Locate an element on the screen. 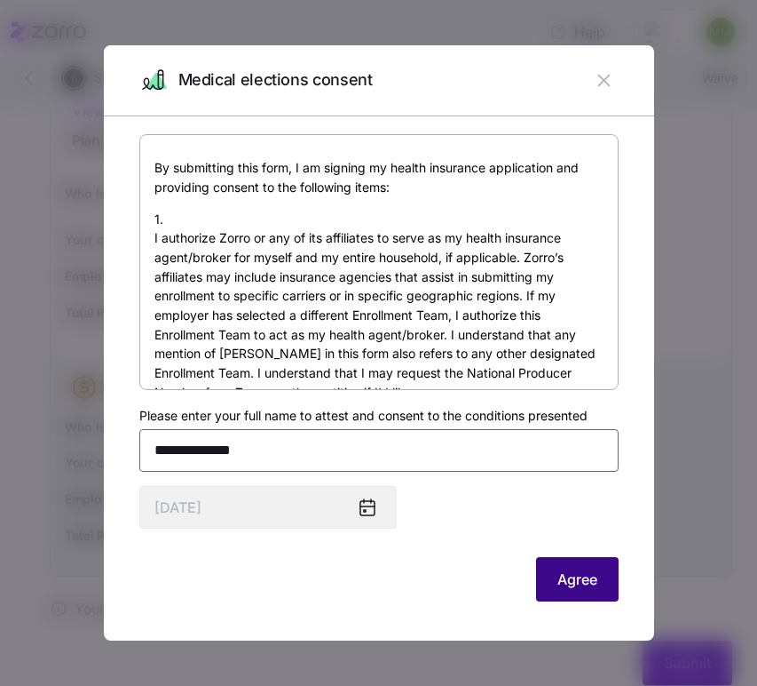  p: By submitting this form, I am signing my health insurance application and providing consent to th... is located at coordinates (379, 177).